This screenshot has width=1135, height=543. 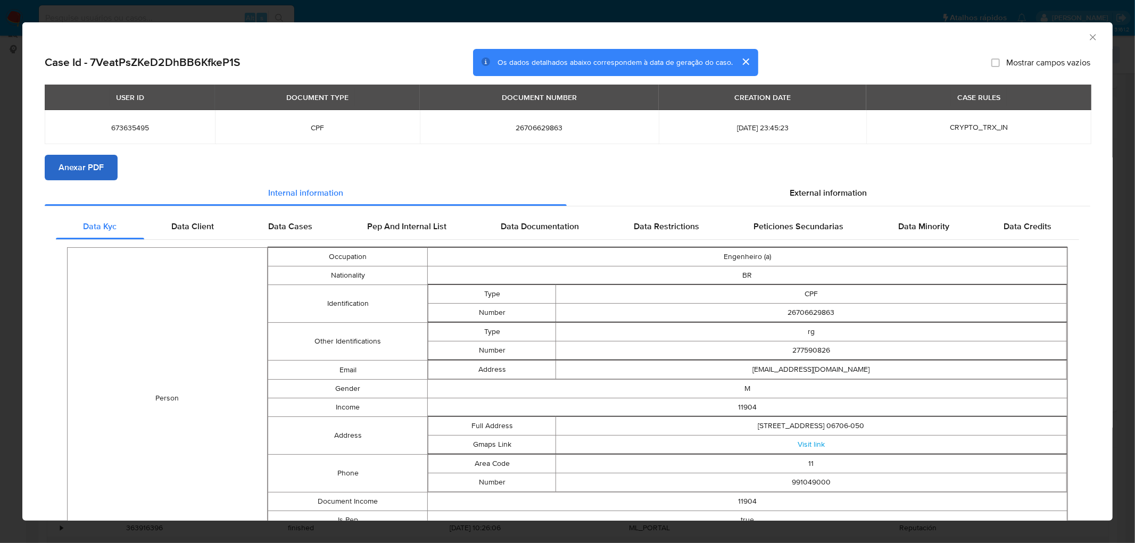 I want to click on div: closure-recommendation-modal, so click(x=567, y=271).